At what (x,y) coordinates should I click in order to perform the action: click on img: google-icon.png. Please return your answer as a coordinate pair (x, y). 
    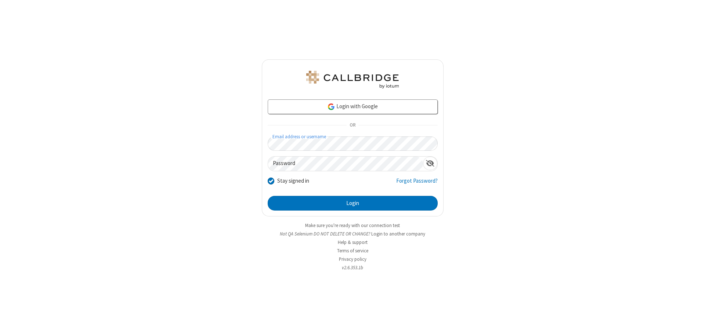
    Looking at the image, I should click on (331, 107).